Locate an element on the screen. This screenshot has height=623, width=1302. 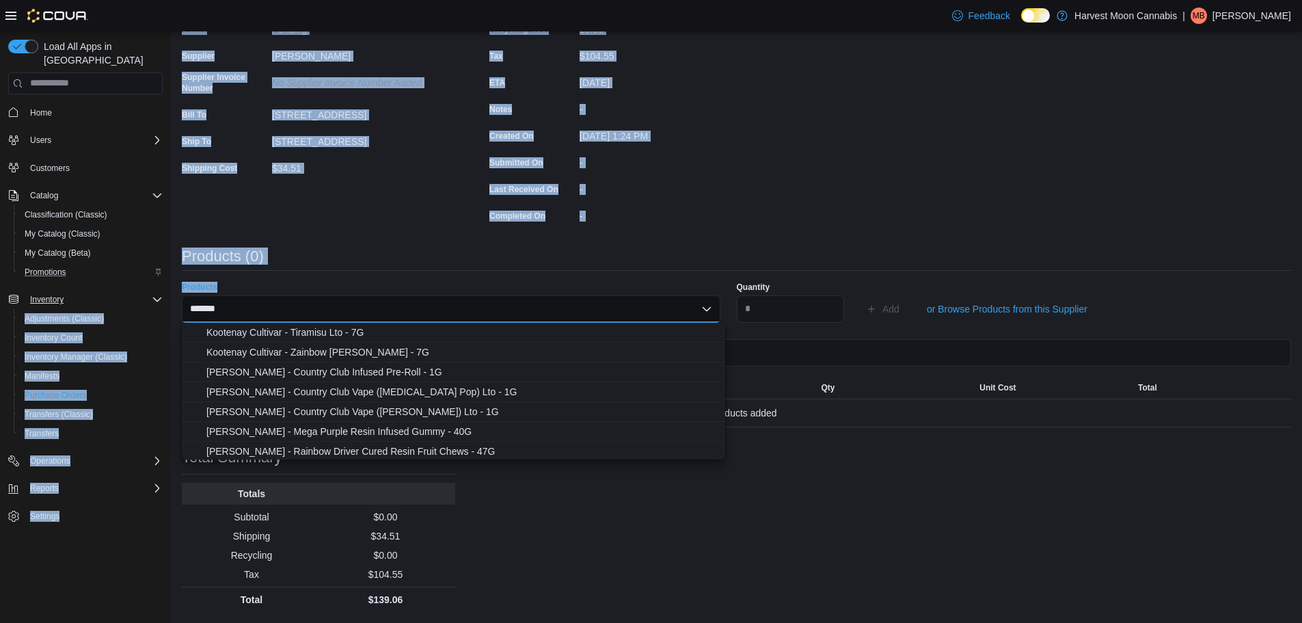
a: My Catalog (Beta) is located at coordinates (57, 253).